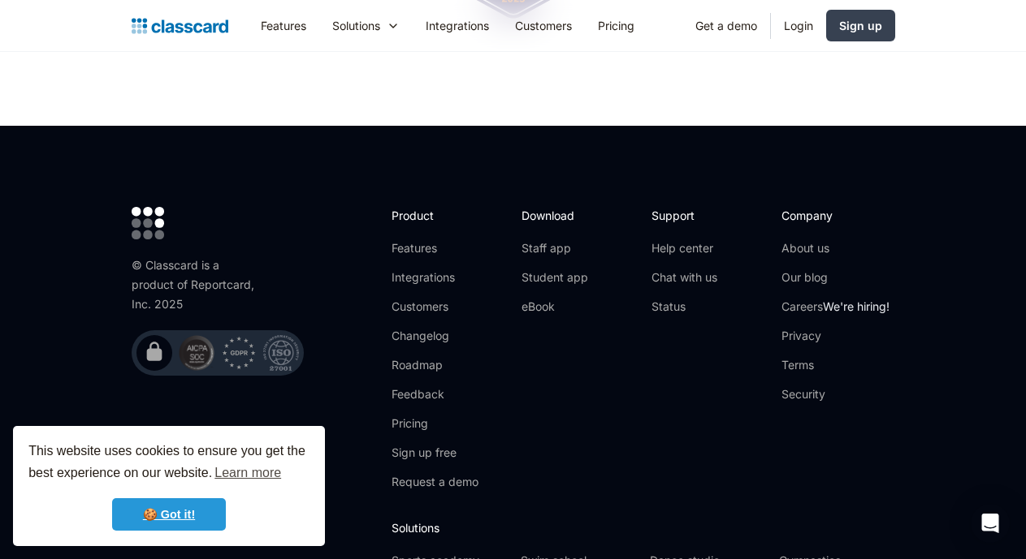 This screenshot has width=1026, height=559. What do you see at coordinates (684, 307) in the screenshot?
I see `a: Status` at bounding box center [684, 307].